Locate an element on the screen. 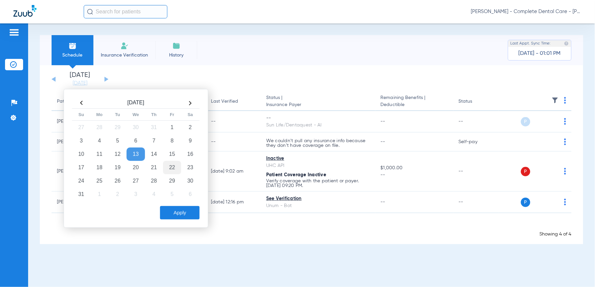  div: See Verification is located at coordinates (318, 199).